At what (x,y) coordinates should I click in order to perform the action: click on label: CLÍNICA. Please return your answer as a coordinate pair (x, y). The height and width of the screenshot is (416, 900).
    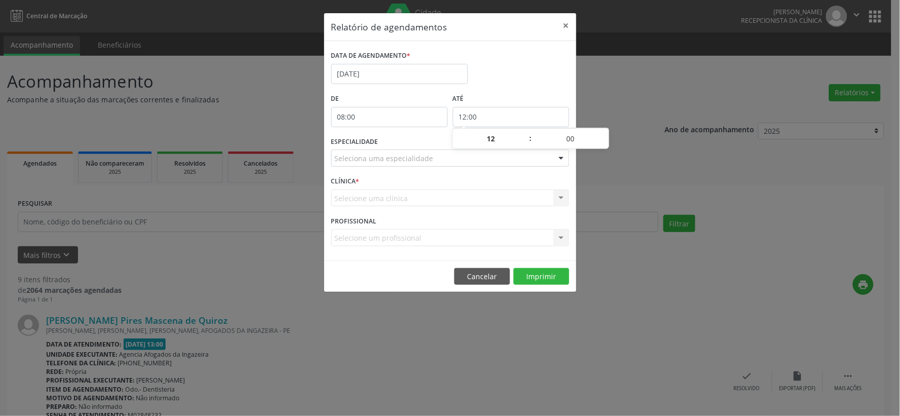
    Looking at the image, I should click on (345, 181).